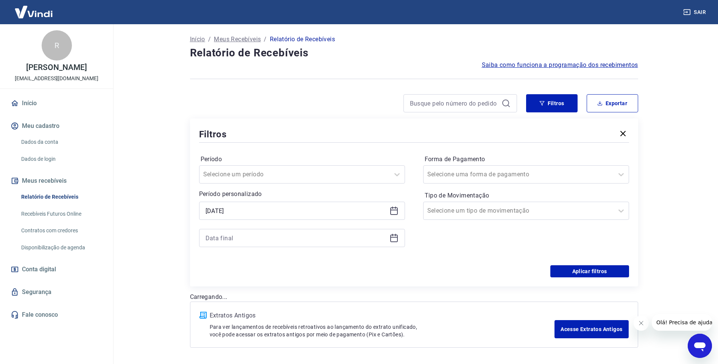  Describe the element at coordinates (454, 103) in the screenshot. I see `input: Busque pelo número do pedido` at that location.